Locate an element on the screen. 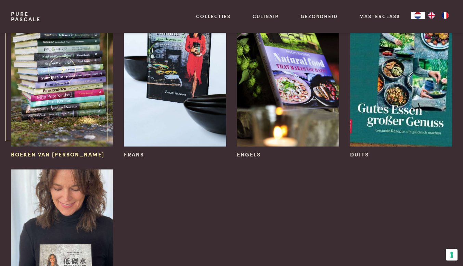 The image size is (463, 266). span: Duits is located at coordinates (359, 154).